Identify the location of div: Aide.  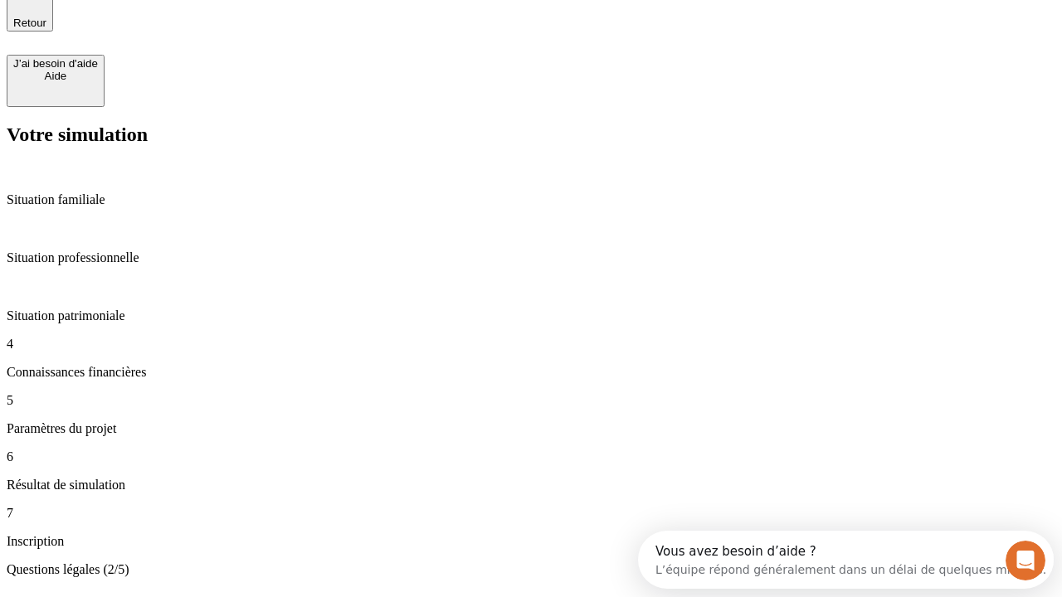
(56, 75).